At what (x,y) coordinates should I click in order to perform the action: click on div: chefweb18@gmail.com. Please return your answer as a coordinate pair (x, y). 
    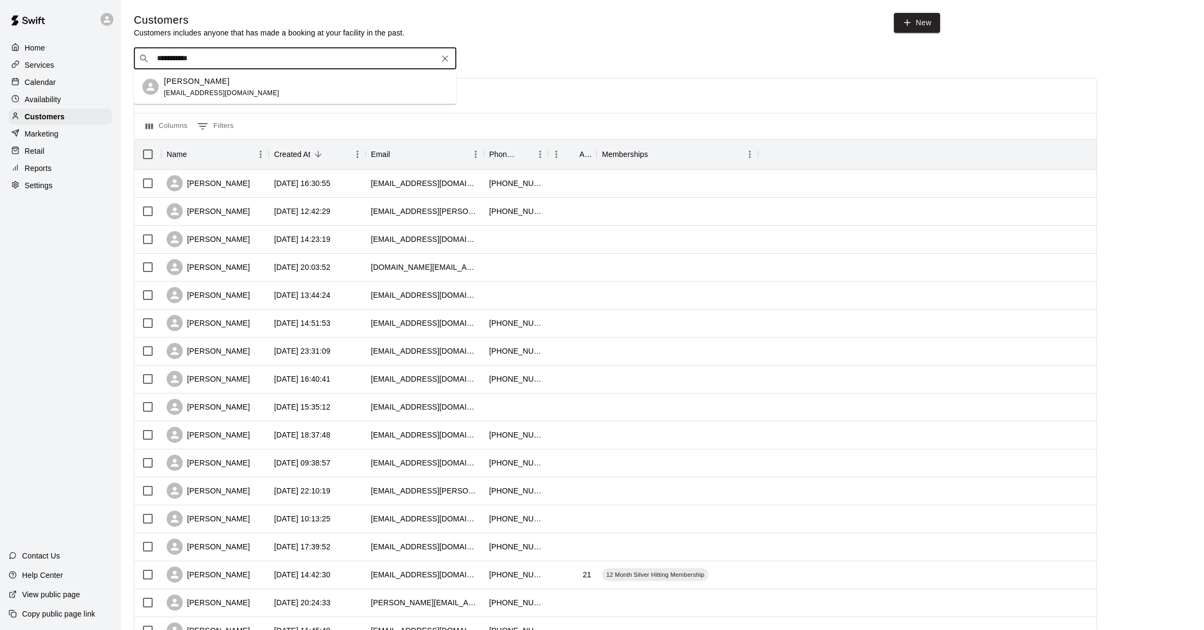
    Looking at the image, I should click on (425, 463).